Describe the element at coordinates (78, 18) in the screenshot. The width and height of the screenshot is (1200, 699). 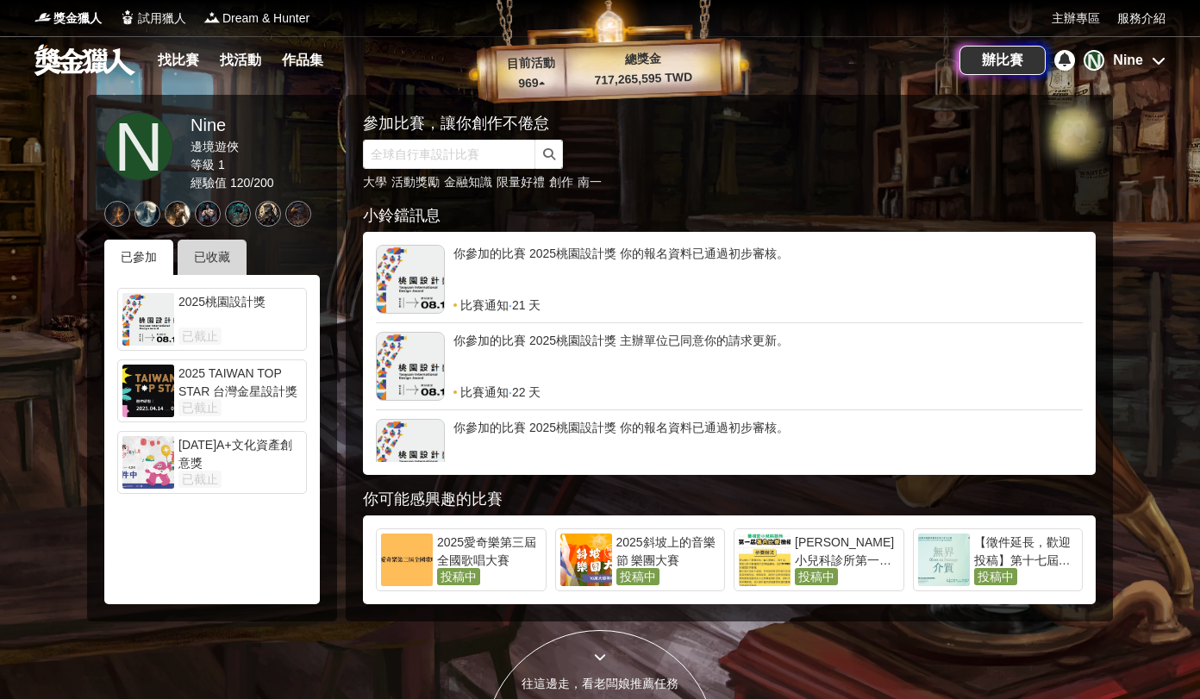
I see `span: 獎金獵人` at that location.